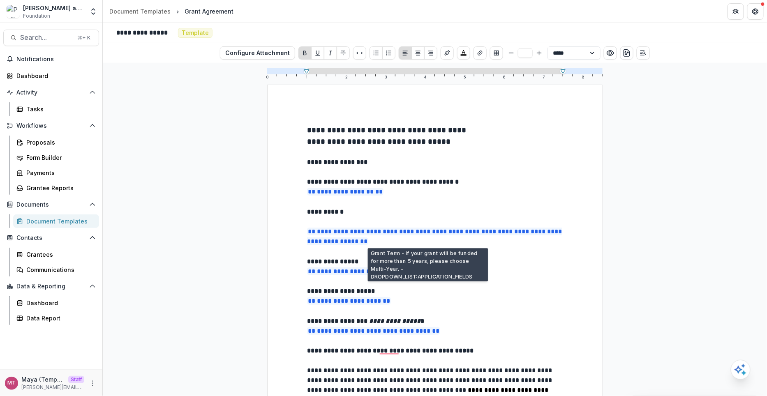  What do you see at coordinates (59, 142) in the screenshot?
I see `div: Proposals` at bounding box center [59, 142].